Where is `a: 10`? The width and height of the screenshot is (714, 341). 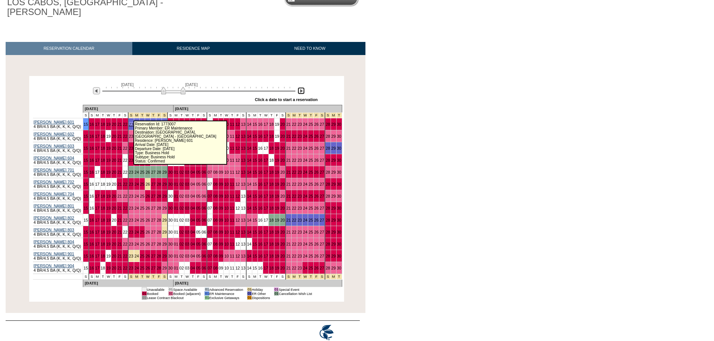
a: 10 is located at coordinates (226, 196).